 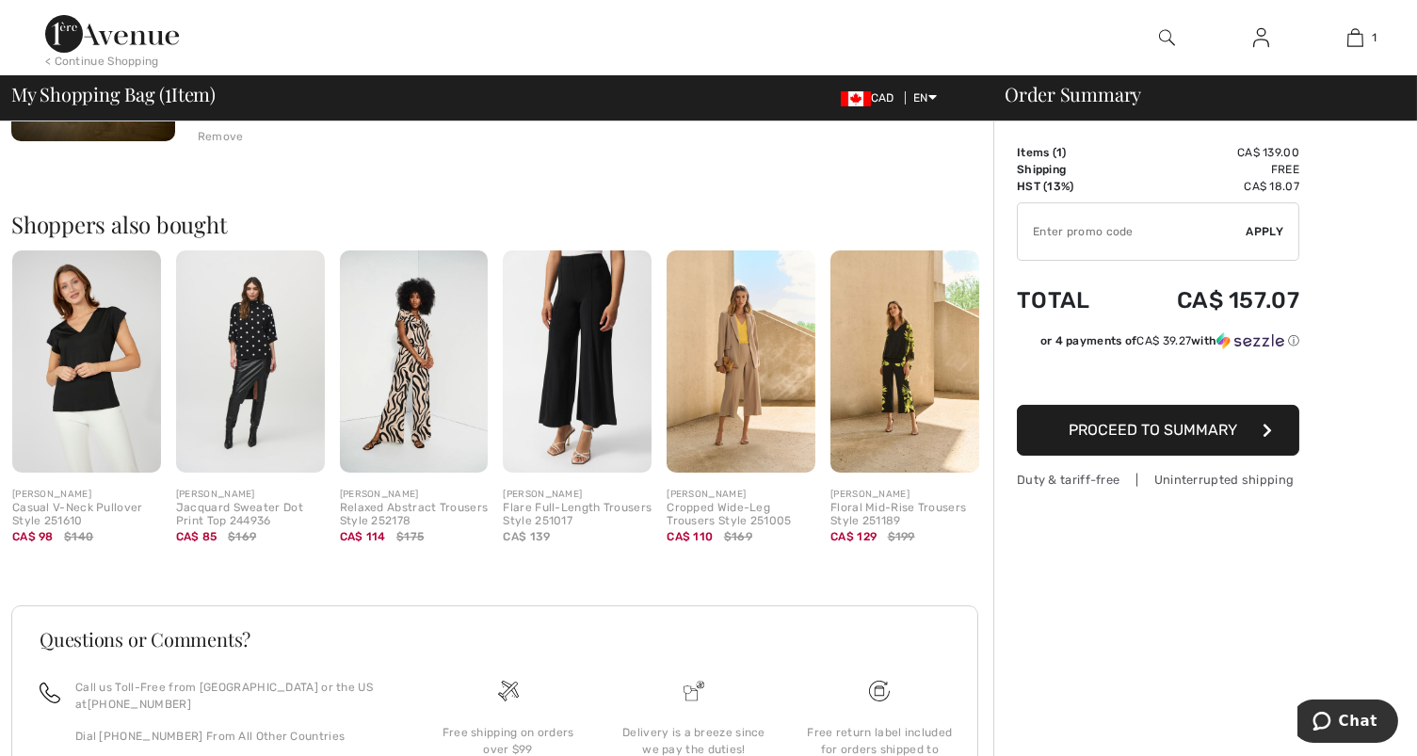 What do you see at coordinates (33, 537) in the screenshot?
I see `span: CA$ 98` at bounding box center [33, 537].